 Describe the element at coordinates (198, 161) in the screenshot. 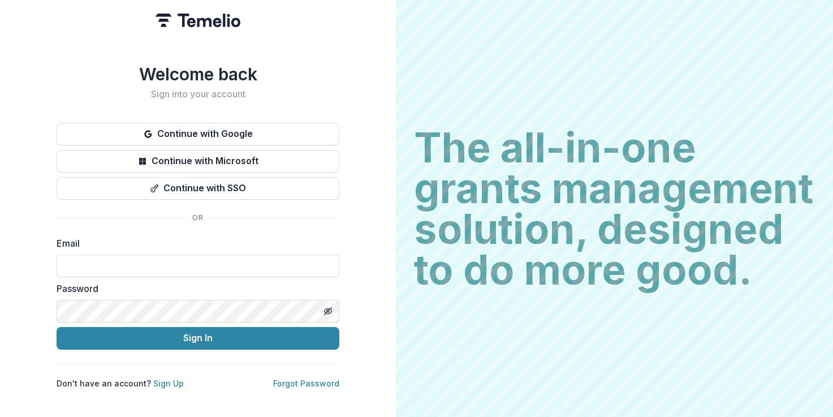

I see `button: Continue with Microsoft` at that location.